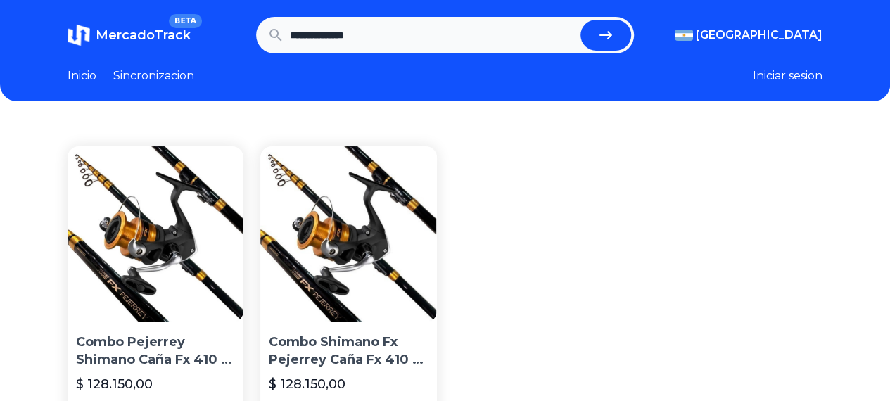 Image resolution: width=890 pixels, height=401 pixels. What do you see at coordinates (684, 35) in the screenshot?
I see `img: Argentina` at bounding box center [684, 35].